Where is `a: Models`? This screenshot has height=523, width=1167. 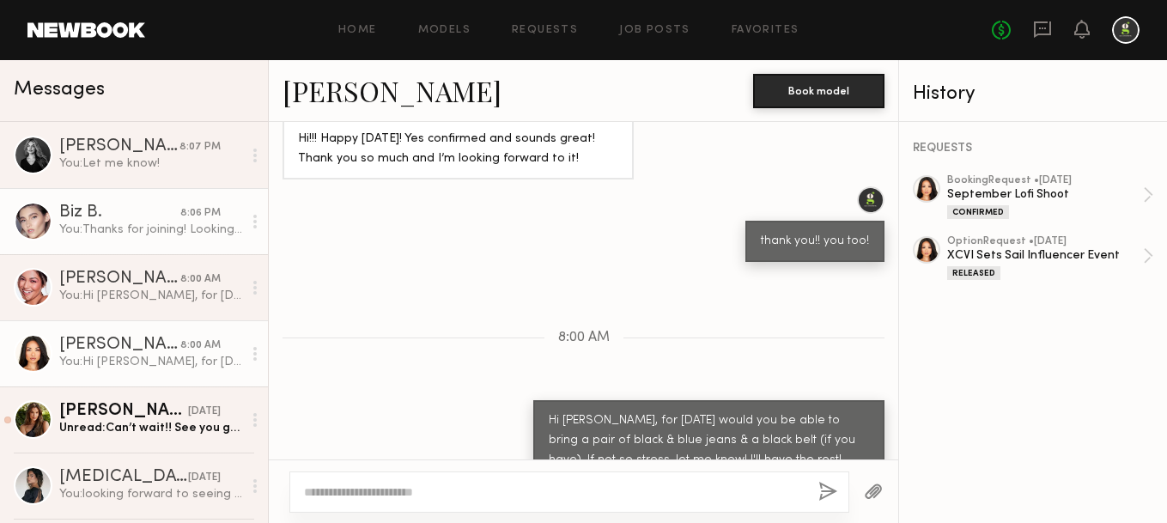 a: Models is located at coordinates (444, 30).